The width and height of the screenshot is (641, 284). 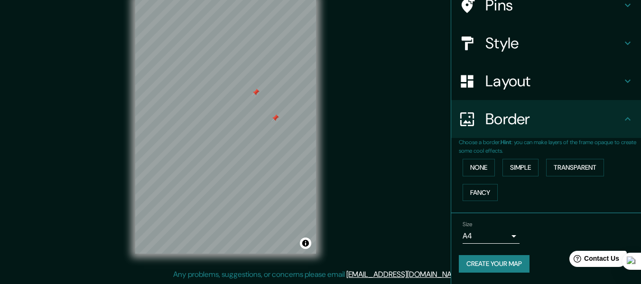 I want to click on div: A4, so click(x=491, y=236).